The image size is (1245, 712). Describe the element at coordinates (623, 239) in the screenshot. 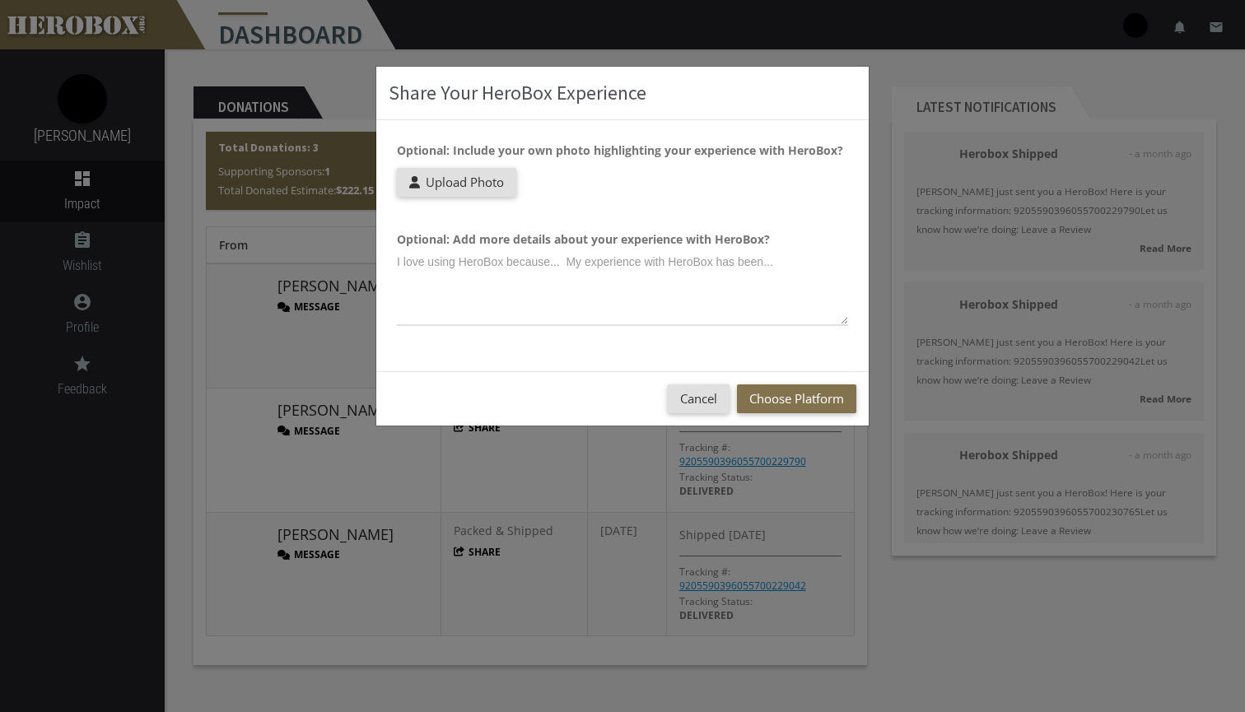

I see `p: Optional: Add more details about your experience with HeroBox?` at that location.